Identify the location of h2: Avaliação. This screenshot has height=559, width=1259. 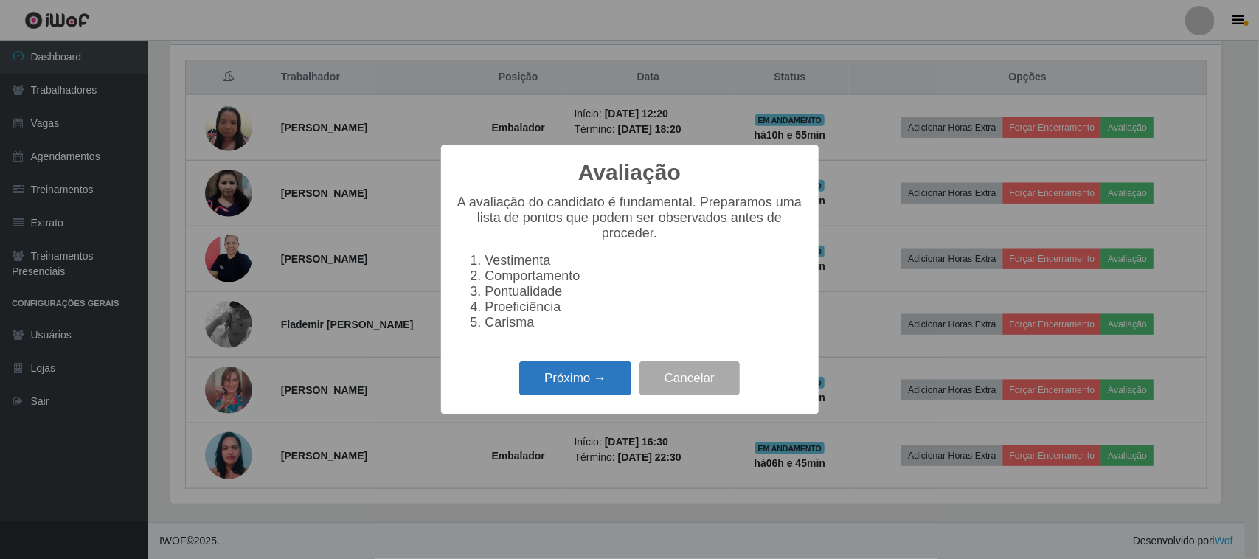
(629, 173).